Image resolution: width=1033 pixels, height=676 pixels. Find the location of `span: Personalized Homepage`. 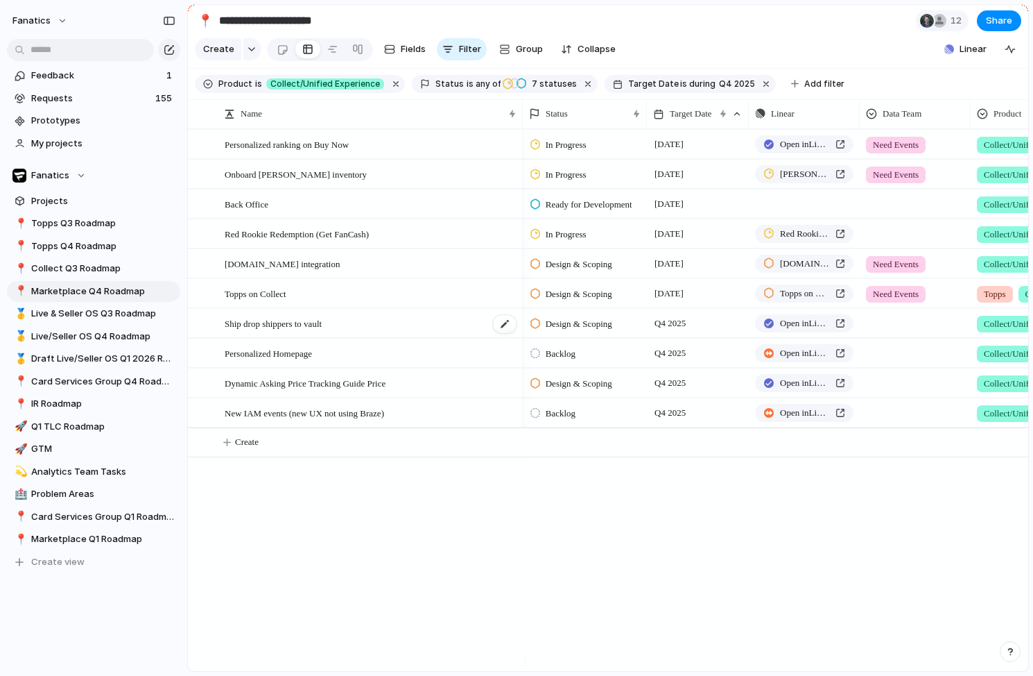

span: Personalized Homepage is located at coordinates (268, 352).